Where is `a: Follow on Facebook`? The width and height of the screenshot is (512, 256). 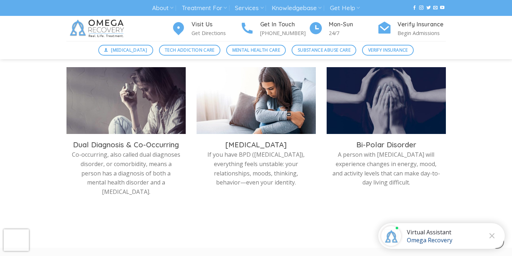
a: Follow on Facebook is located at coordinates (414, 8).